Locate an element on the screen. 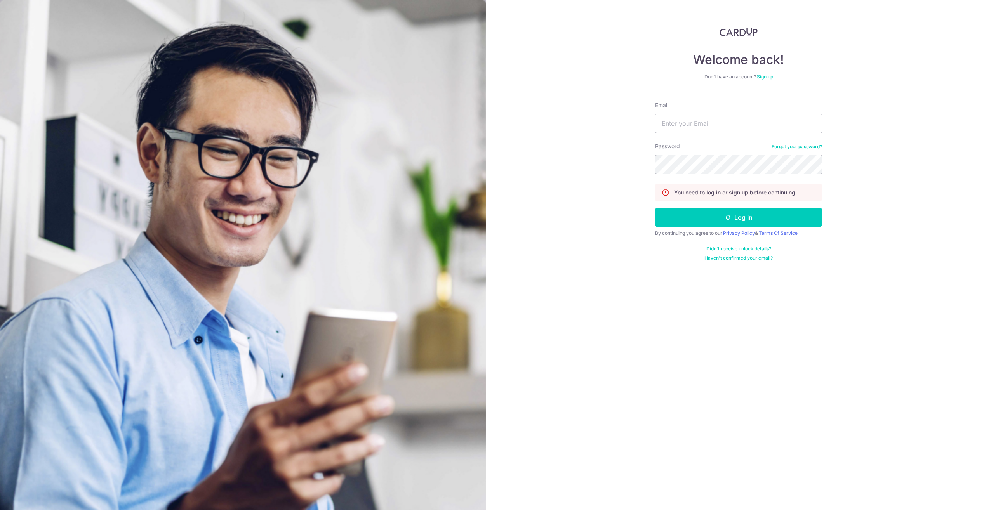 The image size is (991, 510). a: Terms Of Service is located at coordinates (778, 233).